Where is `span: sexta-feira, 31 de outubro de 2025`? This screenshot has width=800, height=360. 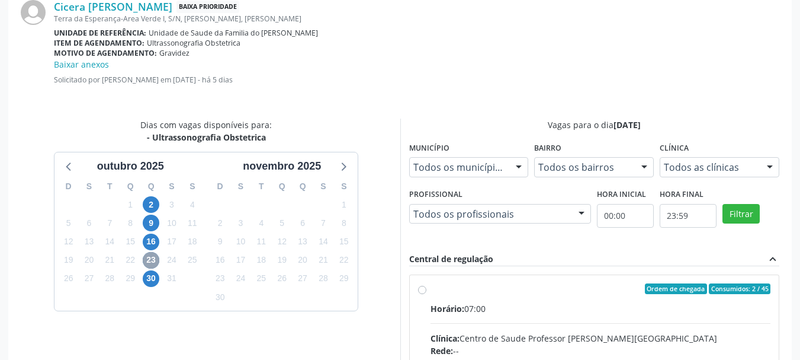 span: sexta-feira, 31 de outubro de 2025 is located at coordinates (172, 278).